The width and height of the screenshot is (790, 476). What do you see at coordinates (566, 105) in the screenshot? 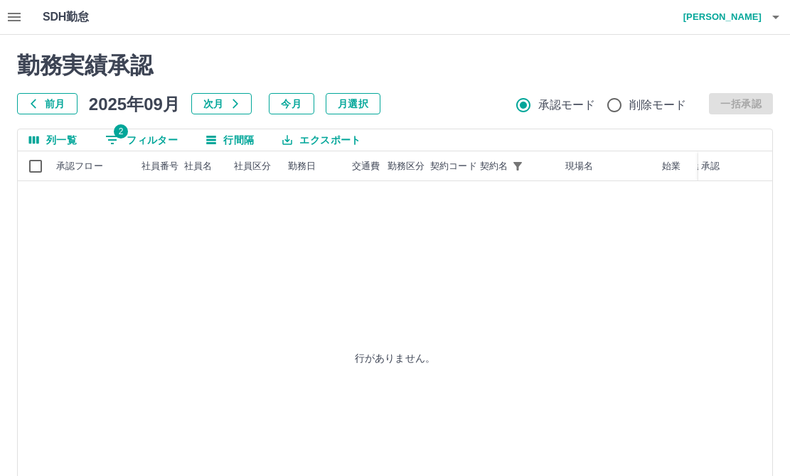
I see `span: 承認モード` at bounding box center [566, 105].